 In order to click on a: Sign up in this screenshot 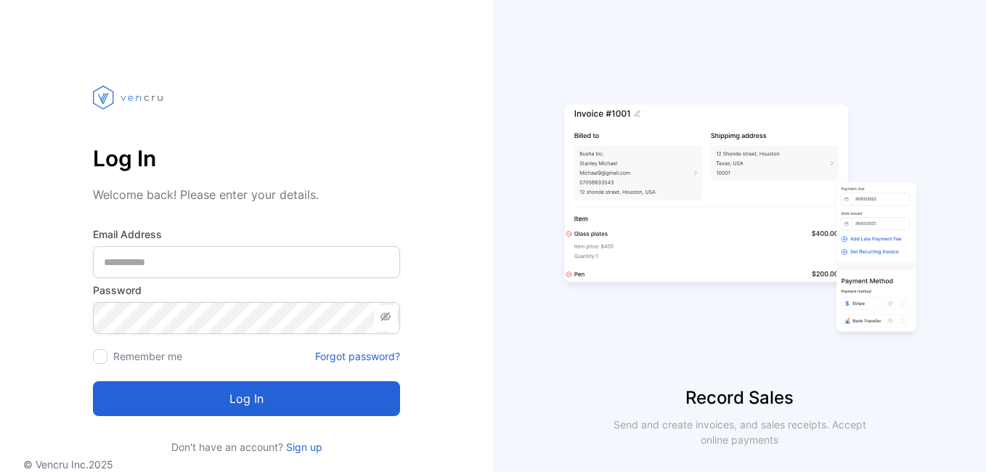, I will do `click(303, 447)`.